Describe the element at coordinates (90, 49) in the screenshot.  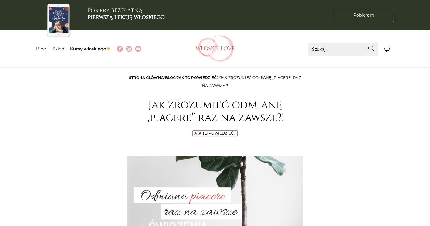
I see `a: Kursy włoskiego` at that location.